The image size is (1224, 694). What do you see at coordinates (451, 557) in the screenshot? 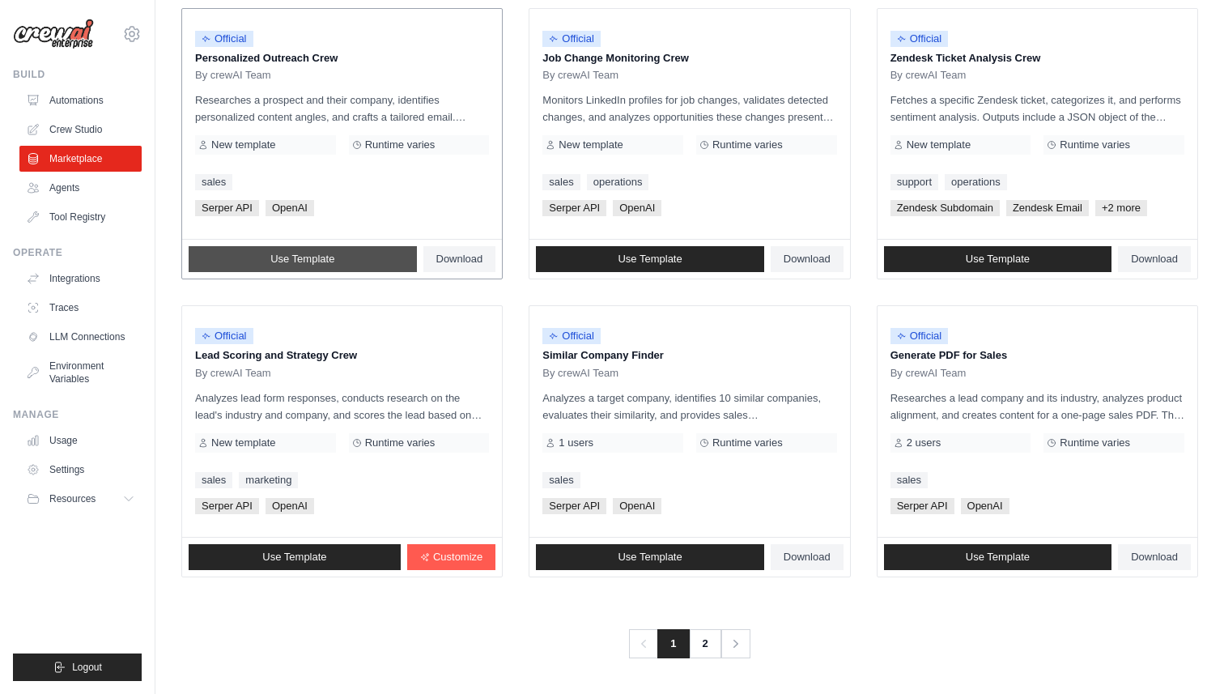
I see `a: Customize` at bounding box center [451, 557].